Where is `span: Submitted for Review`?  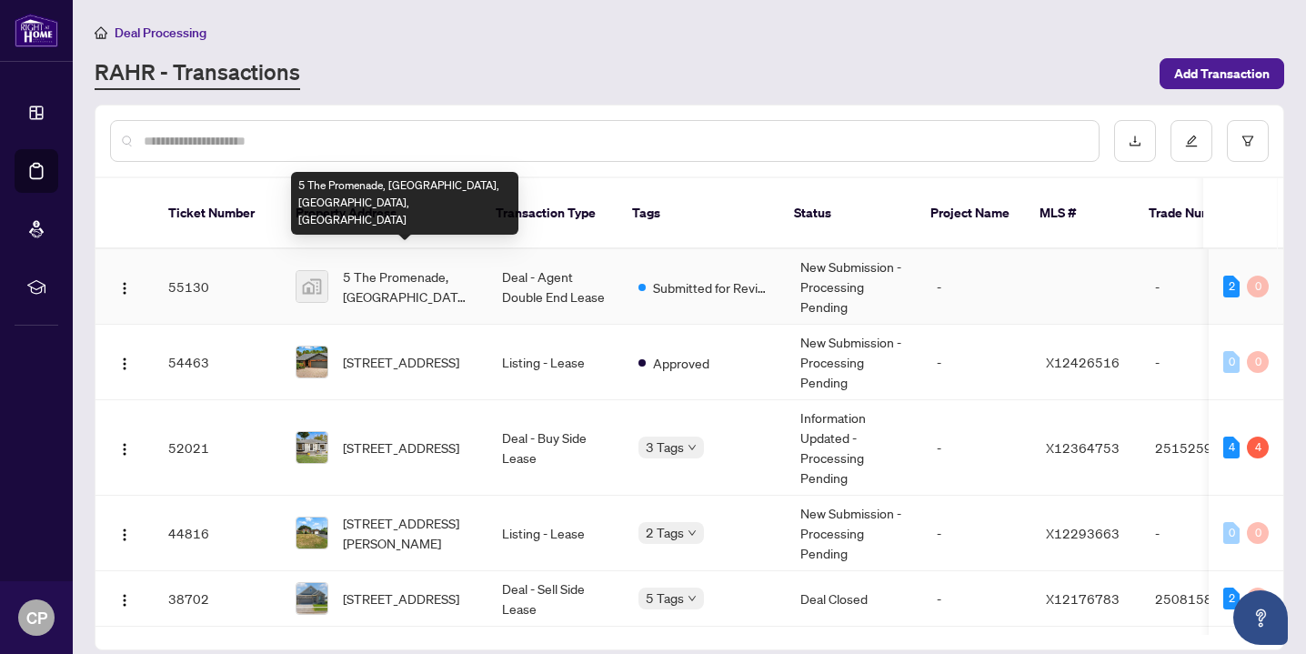
span: Submitted for Review is located at coordinates (712, 287).